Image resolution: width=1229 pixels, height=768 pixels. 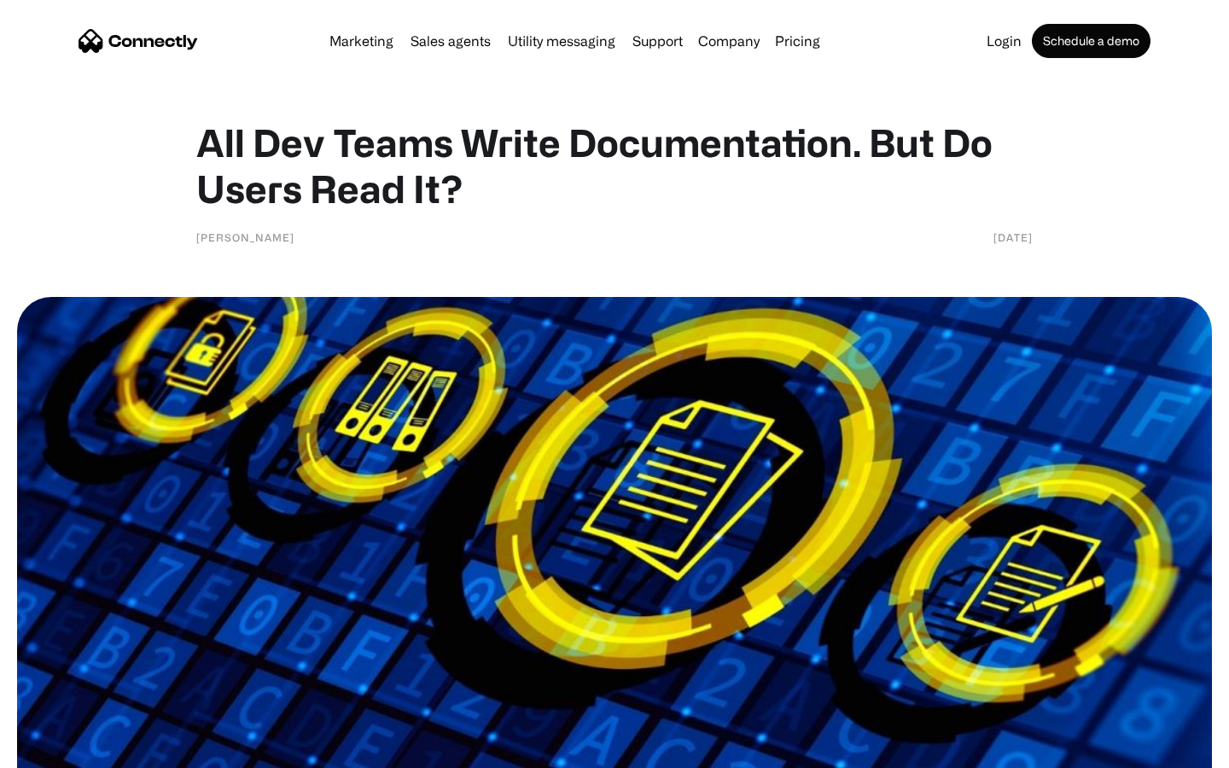 I want to click on div: Company, so click(x=729, y=41).